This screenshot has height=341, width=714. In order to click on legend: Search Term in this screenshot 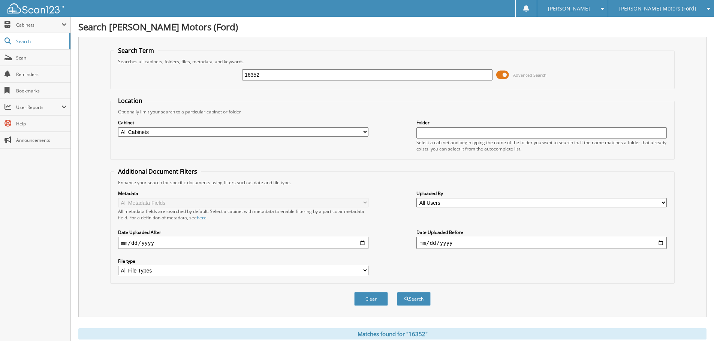, I will do `click(136, 51)`.